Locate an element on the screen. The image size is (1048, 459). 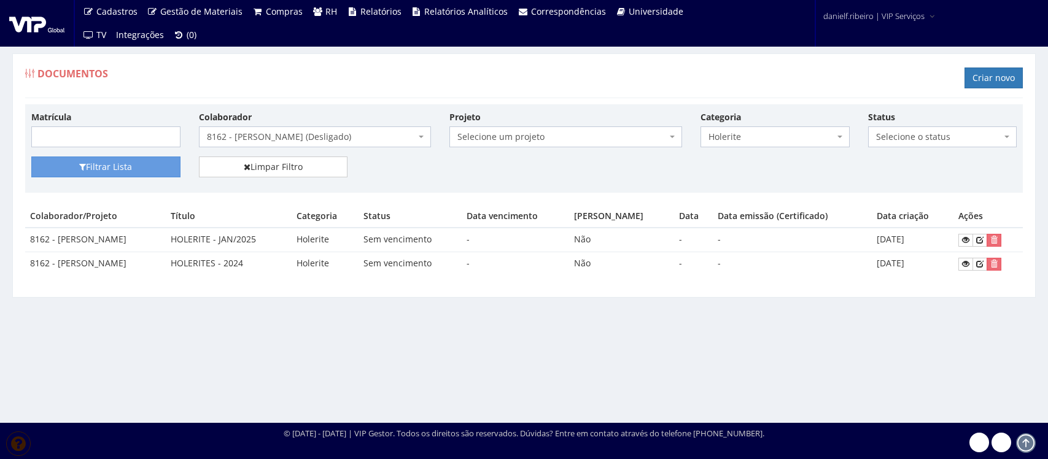
th: Colaborador/Projeto is located at coordinates (95, 216).